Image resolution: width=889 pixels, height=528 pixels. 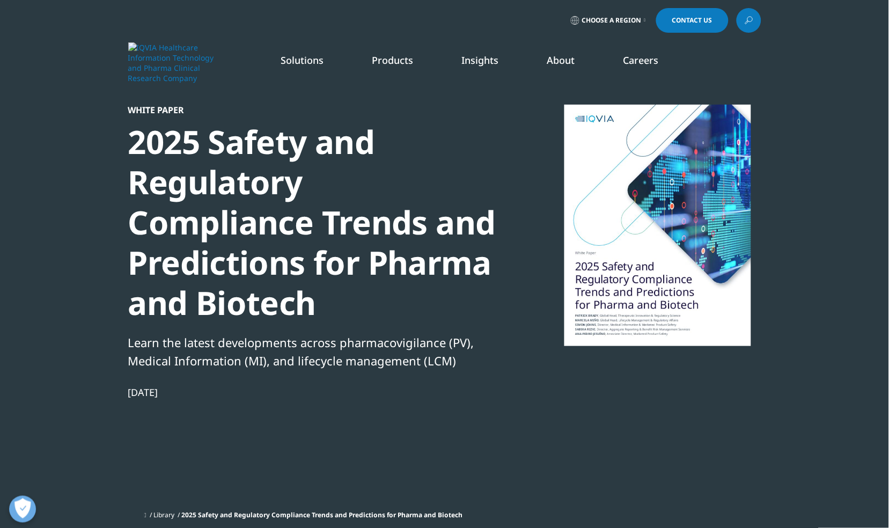 I want to click on span: Choose a Region, so click(x=612, y=20).